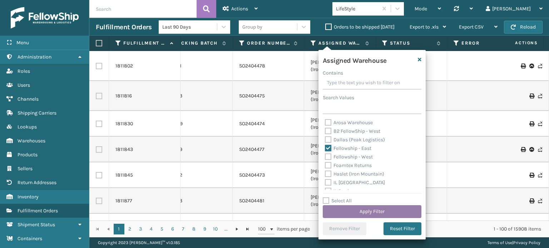 The height and width of the screenshot is (248, 549). I want to click on a: 1811845, so click(124, 175).